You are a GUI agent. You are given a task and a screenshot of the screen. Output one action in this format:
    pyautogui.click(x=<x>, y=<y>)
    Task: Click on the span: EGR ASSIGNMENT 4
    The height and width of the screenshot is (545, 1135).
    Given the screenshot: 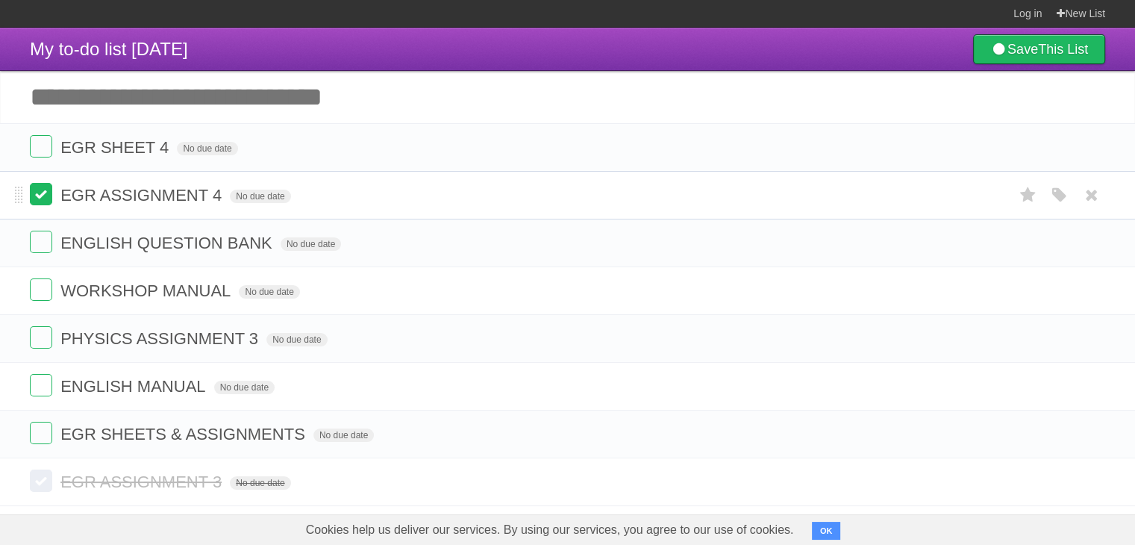 What is the action you would take?
    pyautogui.click(x=142, y=195)
    